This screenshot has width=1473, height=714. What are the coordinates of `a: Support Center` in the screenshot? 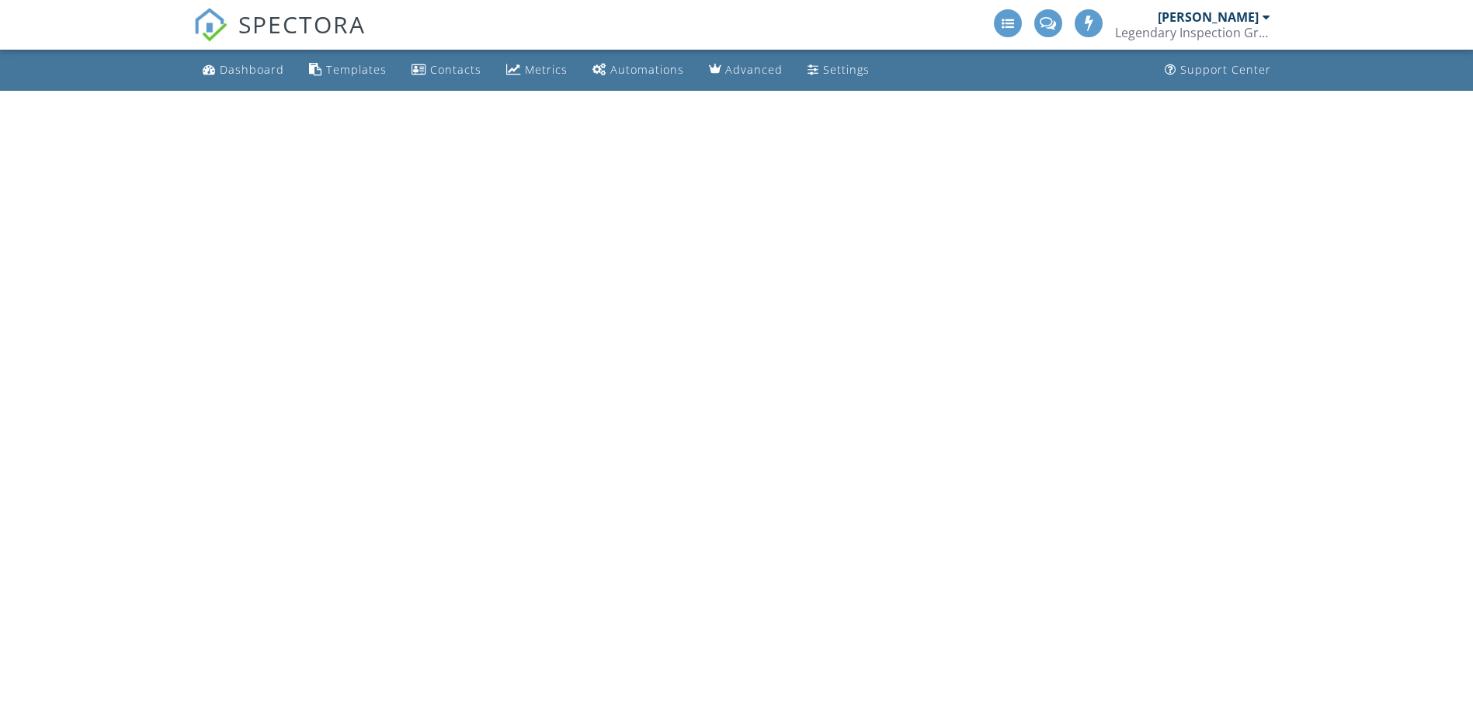 It's located at (1217, 70).